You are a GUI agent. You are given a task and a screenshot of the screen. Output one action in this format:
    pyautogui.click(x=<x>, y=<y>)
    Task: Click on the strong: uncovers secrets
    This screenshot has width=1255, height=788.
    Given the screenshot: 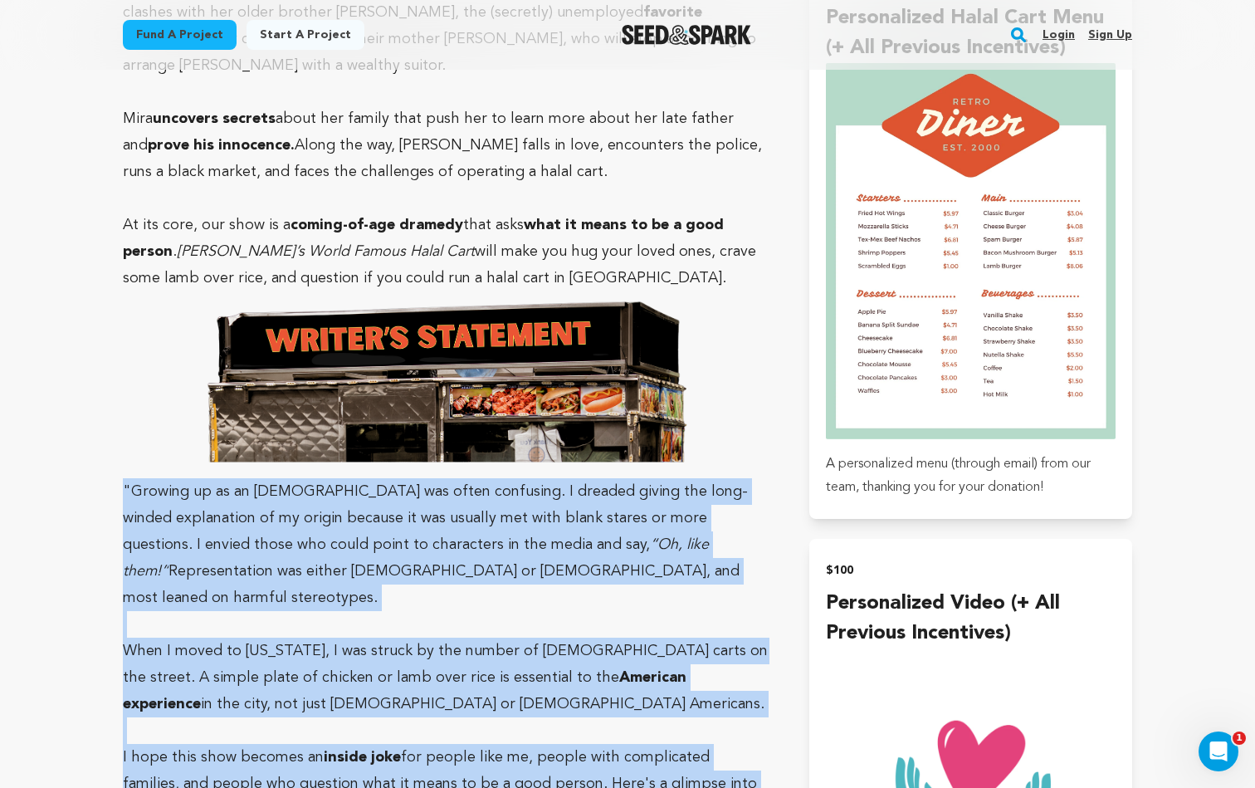 What is the action you would take?
    pyautogui.click(x=214, y=119)
    